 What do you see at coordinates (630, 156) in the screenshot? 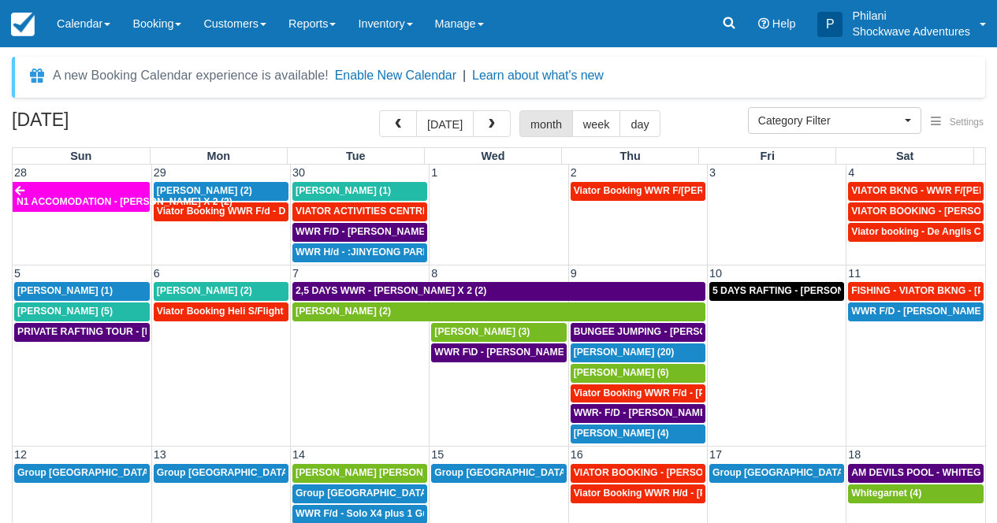
I see `span: Thu` at bounding box center [630, 156].